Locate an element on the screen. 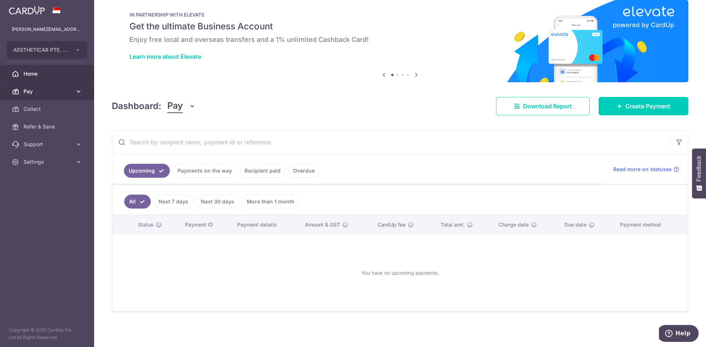  a: More than 1 month is located at coordinates (270, 202).